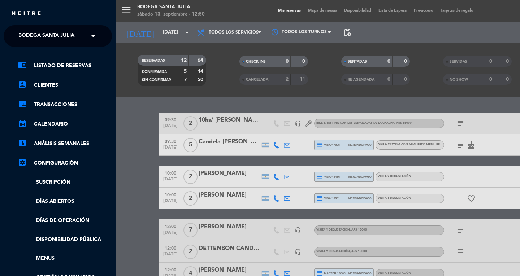 The width and height of the screenshot is (520, 276). Describe the element at coordinates (65, 144) in the screenshot. I see `a: assessmentANÁLISIS SEMANALES` at that location.